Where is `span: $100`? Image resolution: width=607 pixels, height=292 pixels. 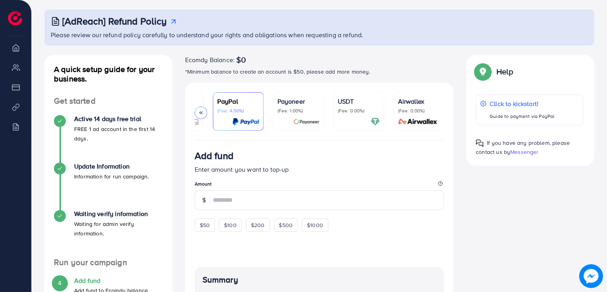 span: $100 is located at coordinates (230, 225).